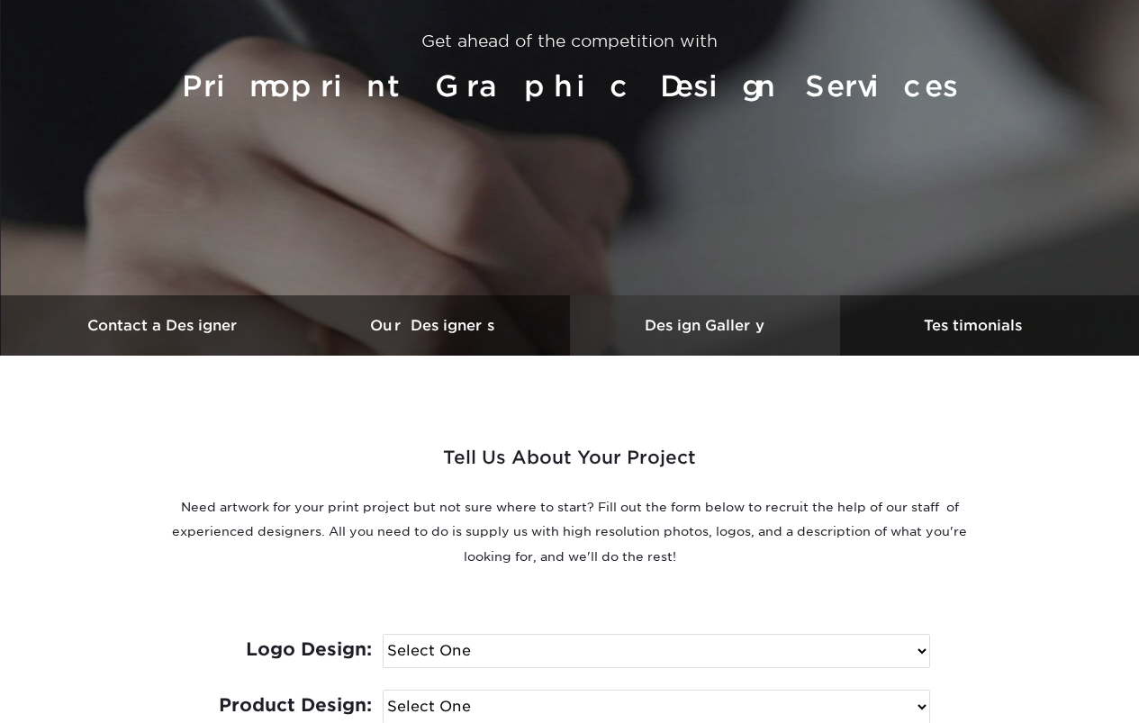 This screenshot has height=723, width=1139. Describe the element at coordinates (570, 41) in the screenshot. I see `p: Get ahead of the competition with` at that location.